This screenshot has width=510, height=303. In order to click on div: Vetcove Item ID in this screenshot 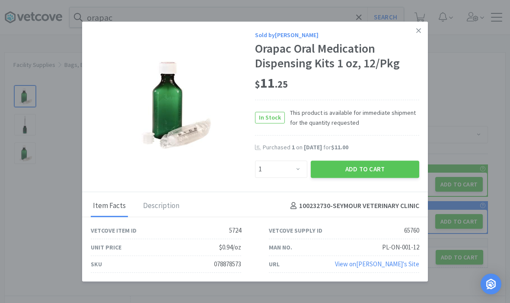, I will do `click(114, 231)`.